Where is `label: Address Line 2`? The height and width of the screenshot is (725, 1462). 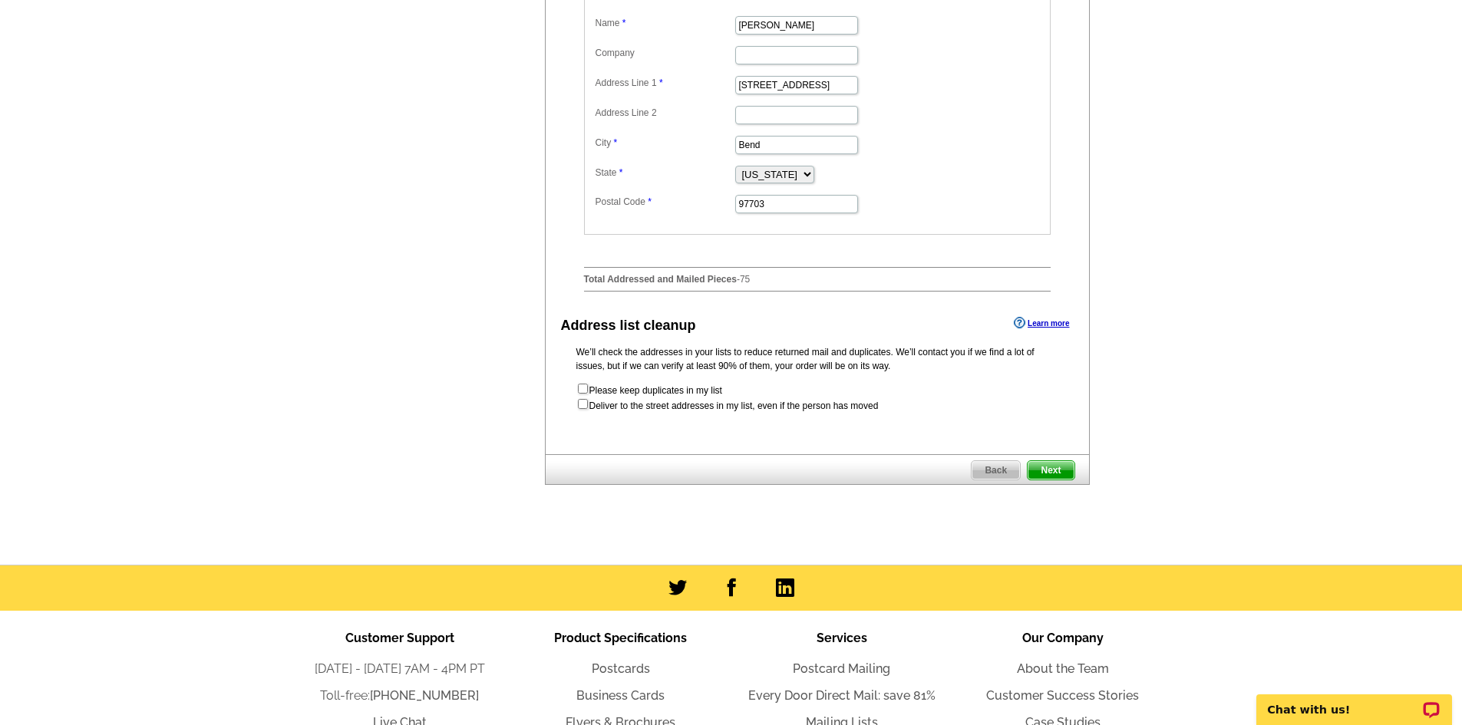
label: Address Line 2 is located at coordinates (664, 113).